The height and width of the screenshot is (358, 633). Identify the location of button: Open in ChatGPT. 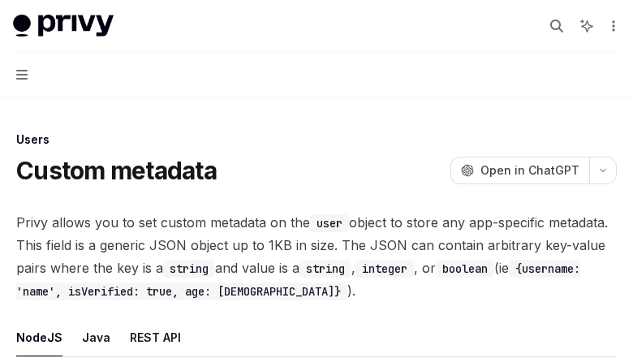
(520, 171).